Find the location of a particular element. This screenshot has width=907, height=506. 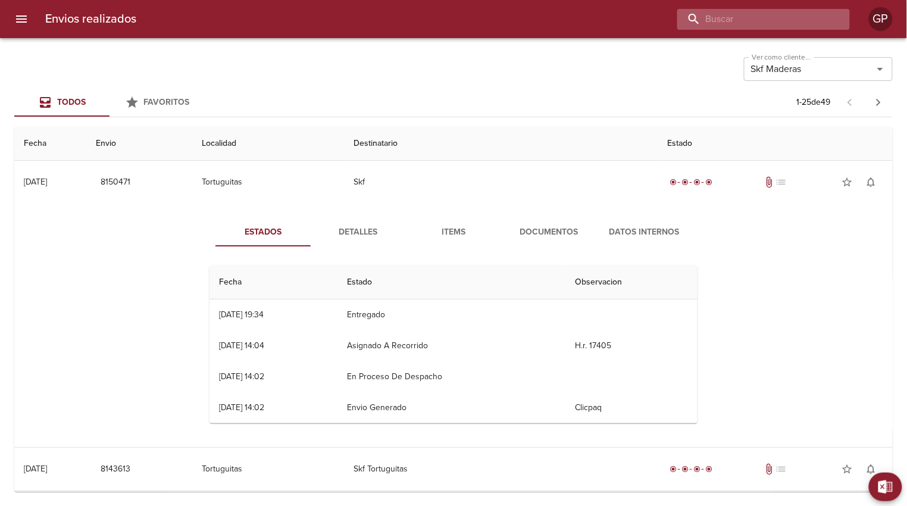

h6: Envios realizados is located at coordinates (90, 19).